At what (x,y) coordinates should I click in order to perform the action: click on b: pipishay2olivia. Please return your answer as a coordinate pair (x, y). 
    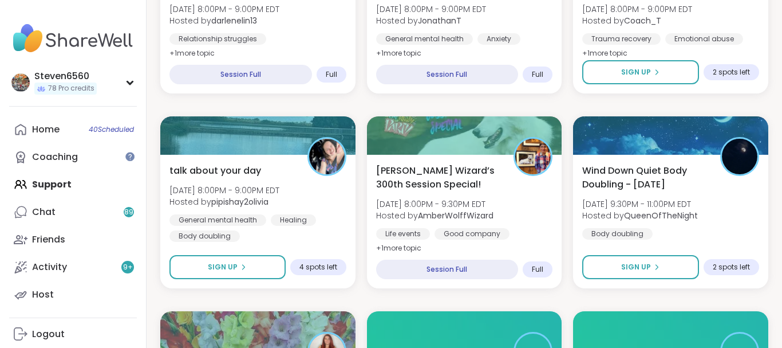
    Looking at the image, I should click on (240, 202).